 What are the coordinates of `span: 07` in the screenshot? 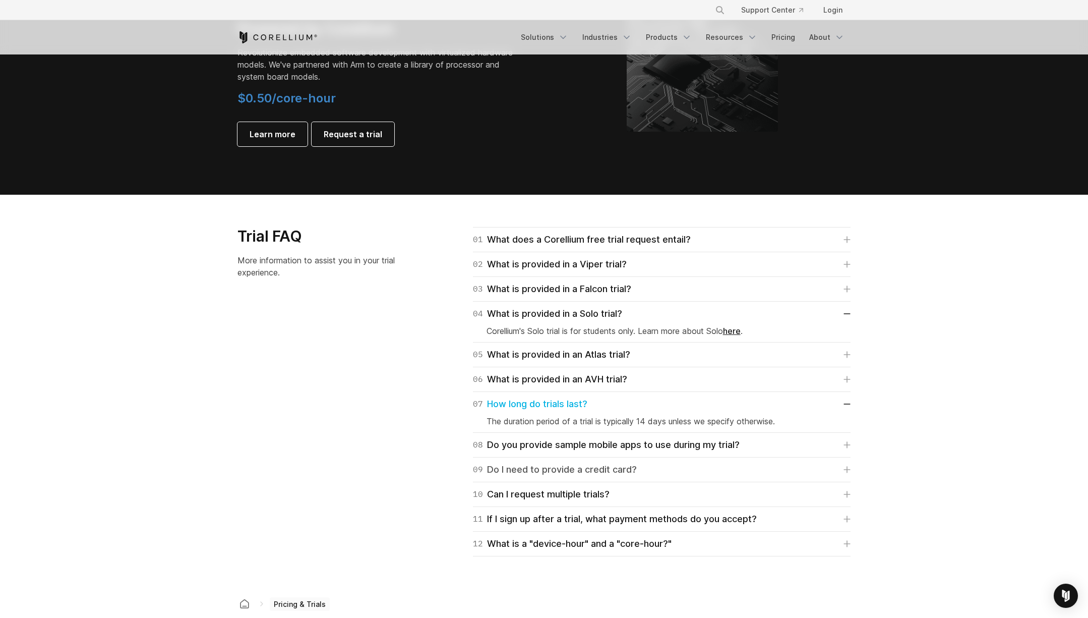 It's located at (478, 404).